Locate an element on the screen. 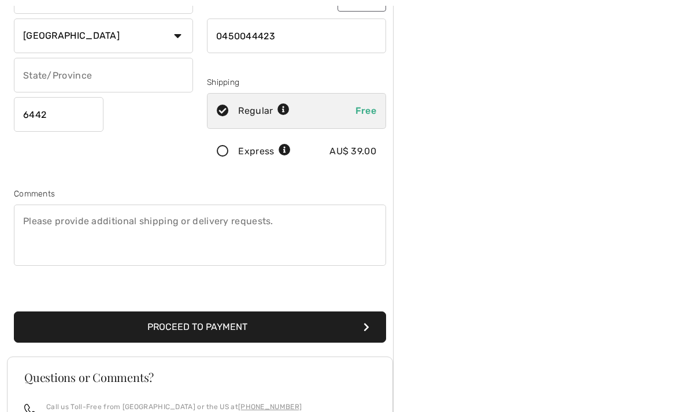  div: Regular is located at coordinates (264, 112).